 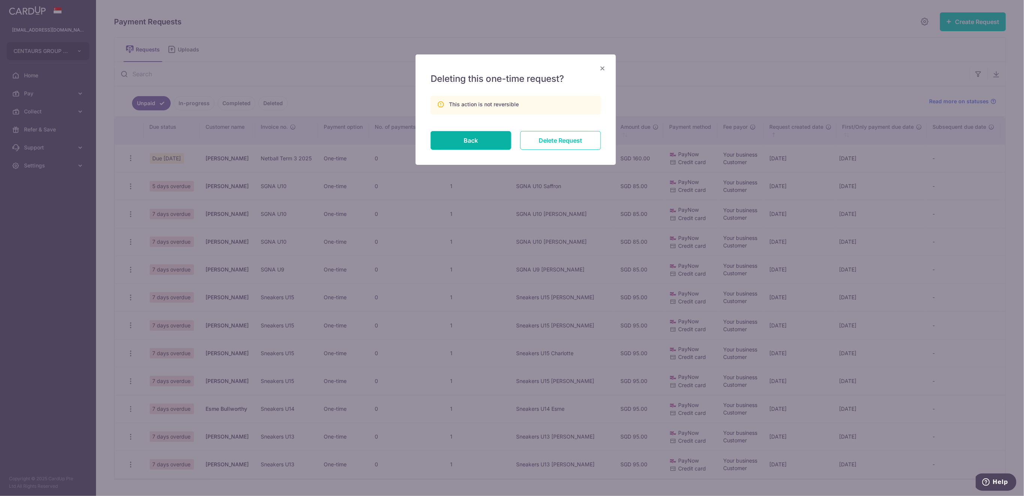 I want to click on div: This action is not reversible, so click(x=484, y=104).